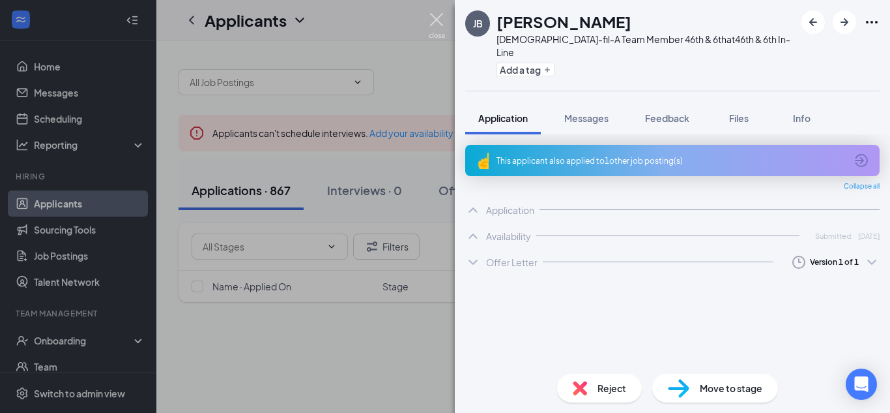 The width and height of the screenshot is (890, 413). Describe the element at coordinates (813, 22) in the screenshot. I see `svg: ArrowLeftNew` at that location.